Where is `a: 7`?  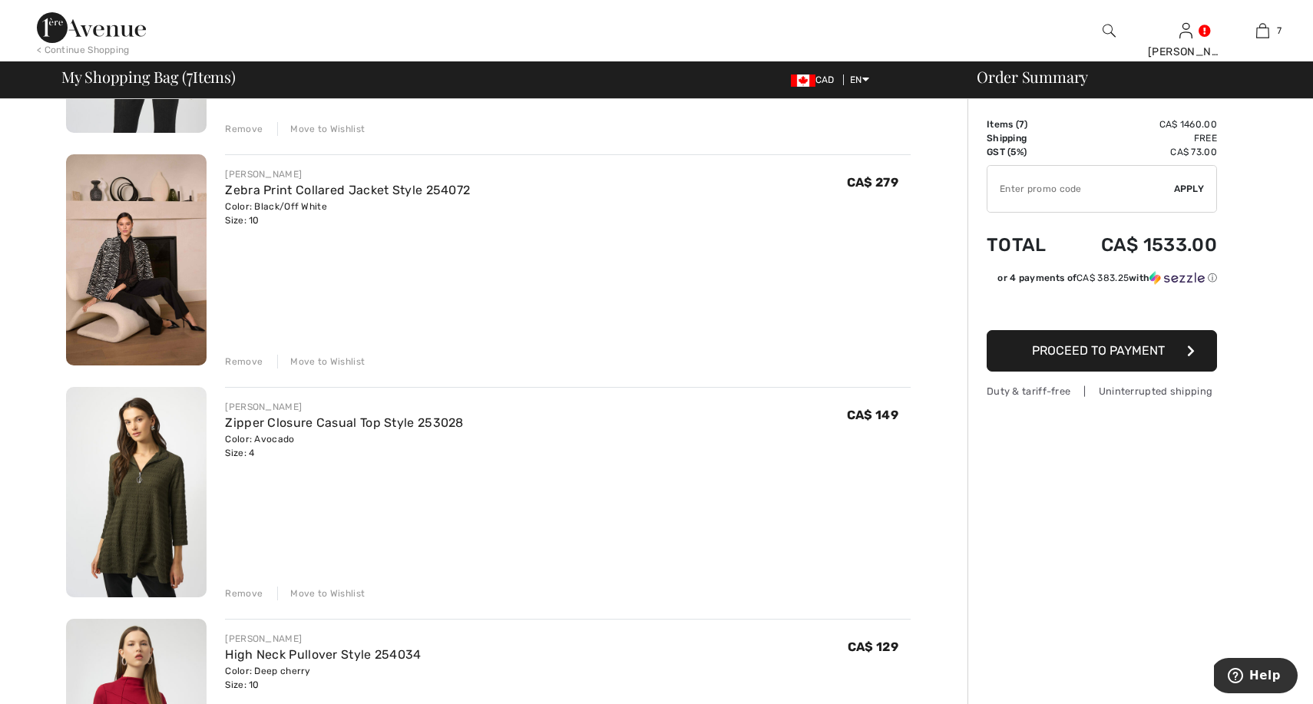 a: 7 is located at coordinates (1262, 31).